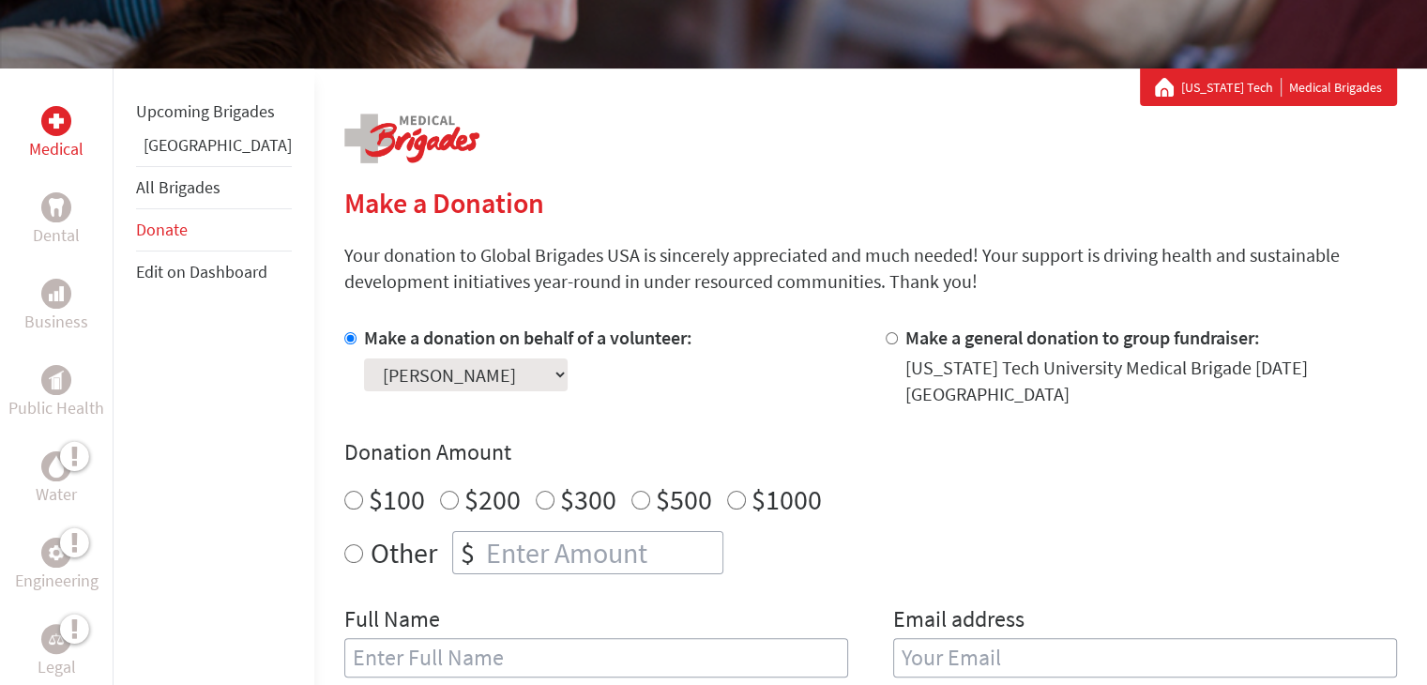 The width and height of the screenshot is (1427, 685). Describe the element at coordinates (202, 271) in the screenshot. I see `a: Edit on Dashboard` at that location.